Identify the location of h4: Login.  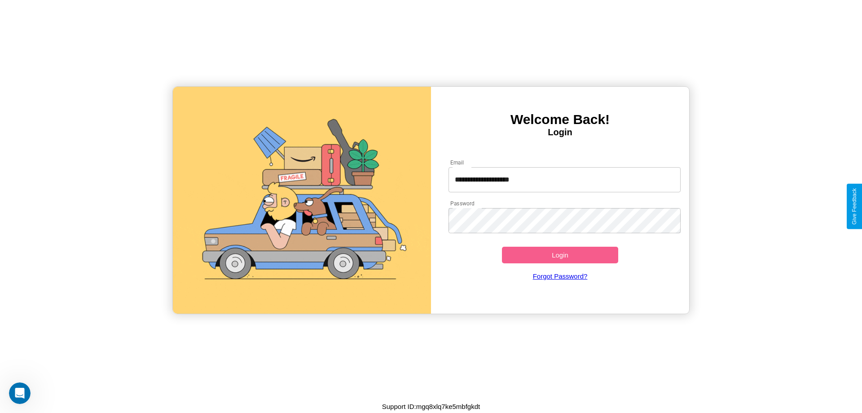
(560, 132).